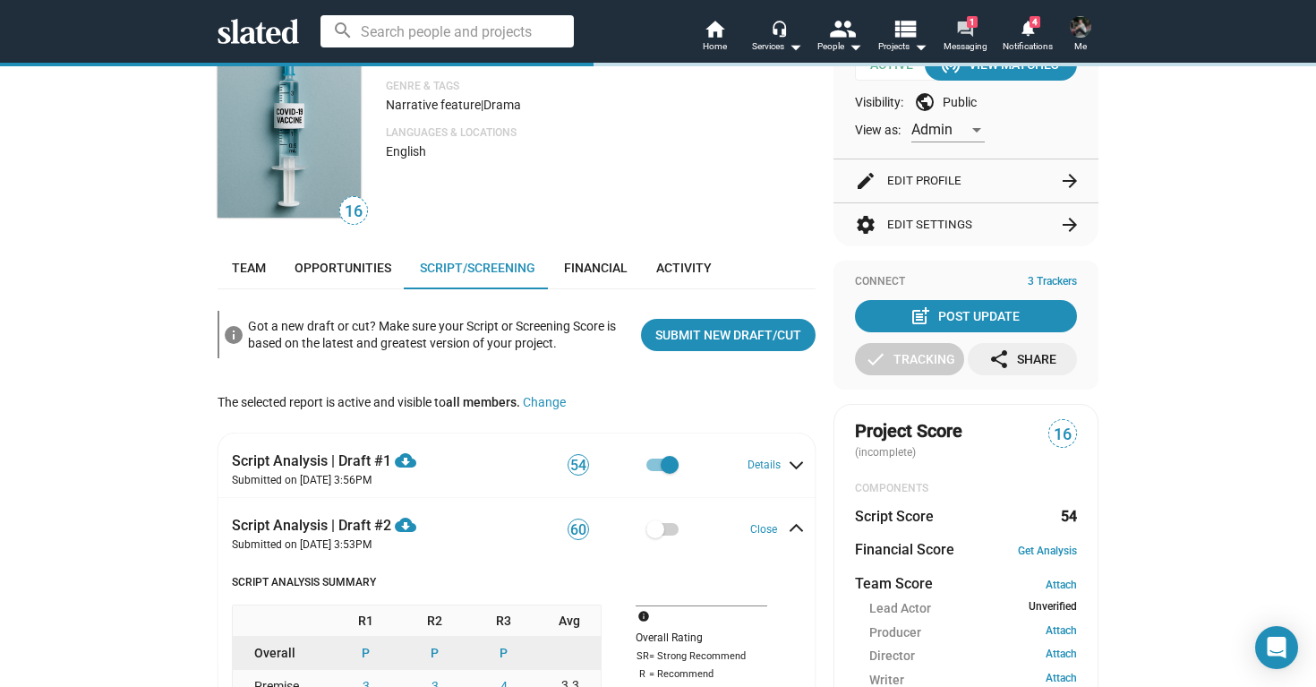 Image resolution: width=1316 pixels, height=687 pixels. I want to click on mat-icon: view_list, so click(904, 28).